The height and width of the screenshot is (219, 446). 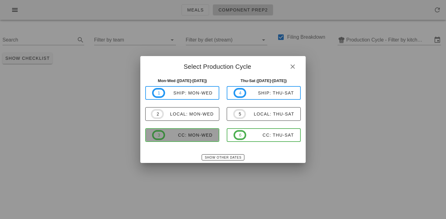 What do you see at coordinates (157, 114) in the screenshot?
I see `span: 2` at bounding box center [157, 114].